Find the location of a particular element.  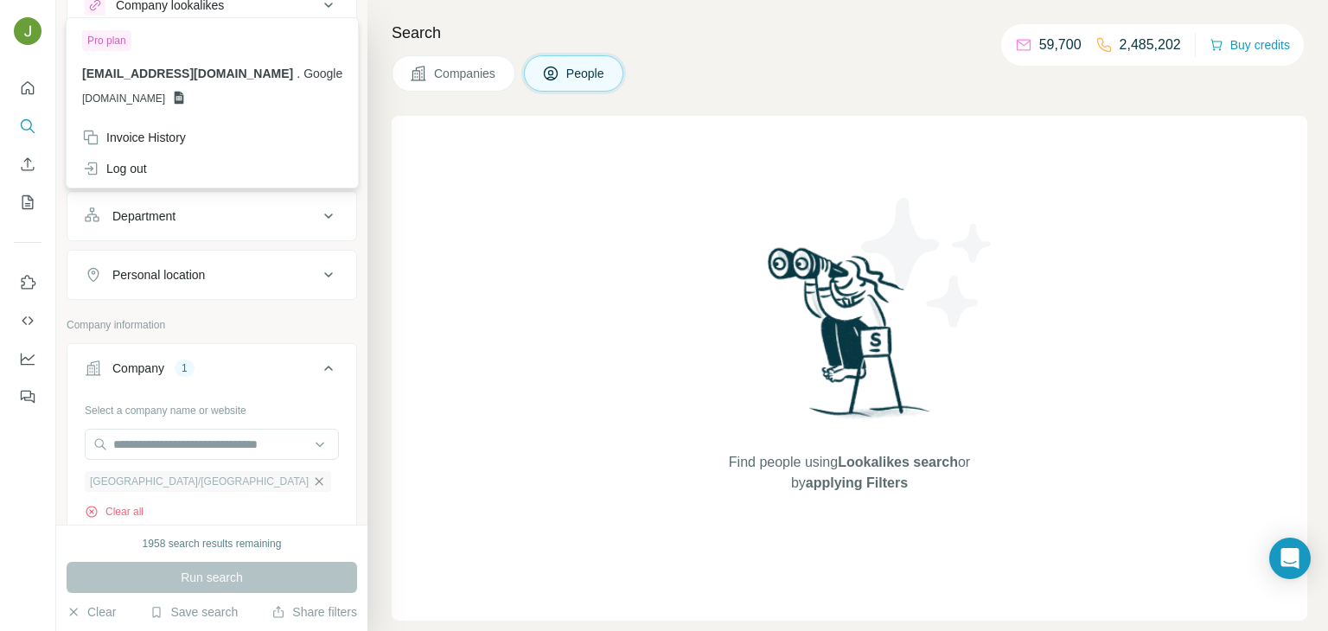

div: Company is located at coordinates (138, 368).